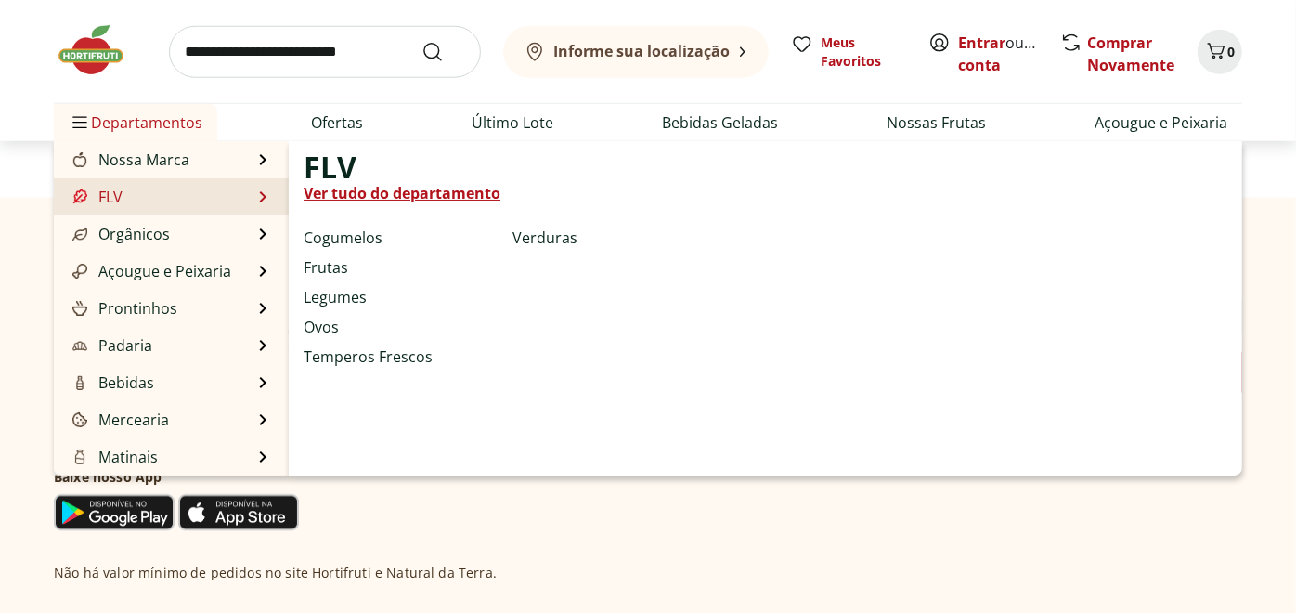 This screenshot has width=1296, height=613. I want to click on img: App Store Icon, so click(239, 513).